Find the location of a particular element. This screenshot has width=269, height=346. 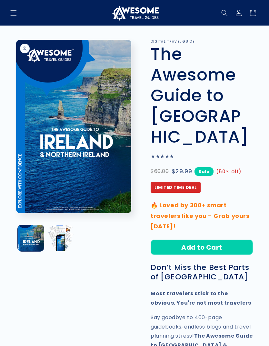

p: DIGITAL TRAVEL GUIDE is located at coordinates (202, 42).